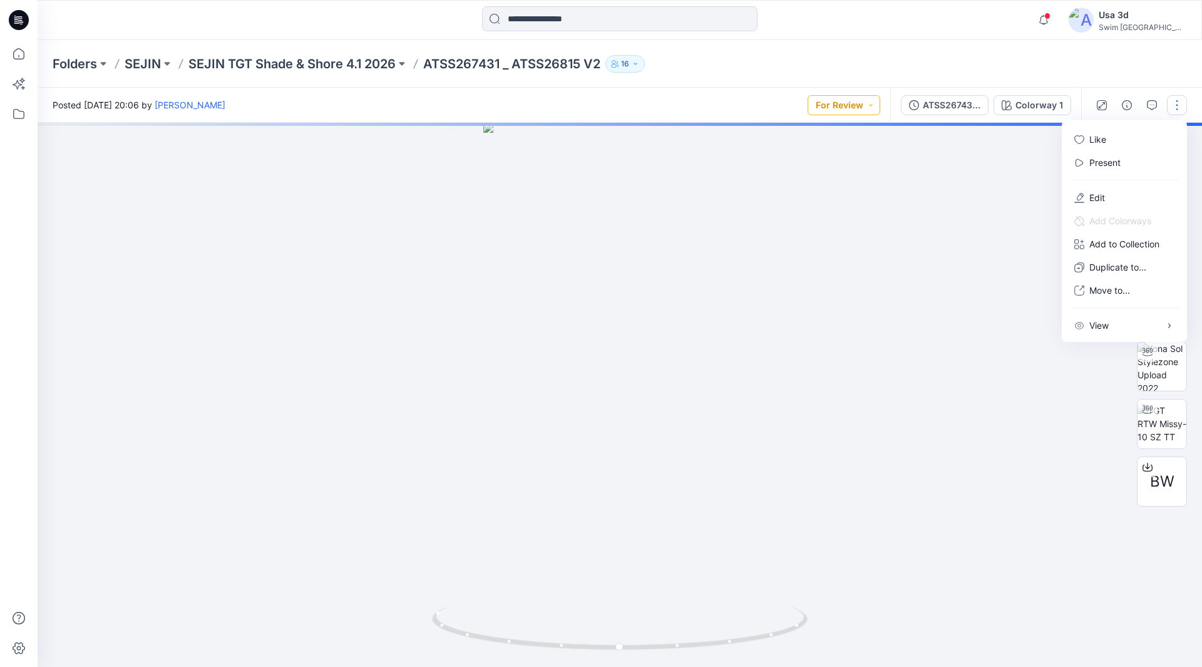  What do you see at coordinates (1127, 105) in the screenshot?
I see `button: Details` at bounding box center [1127, 105].